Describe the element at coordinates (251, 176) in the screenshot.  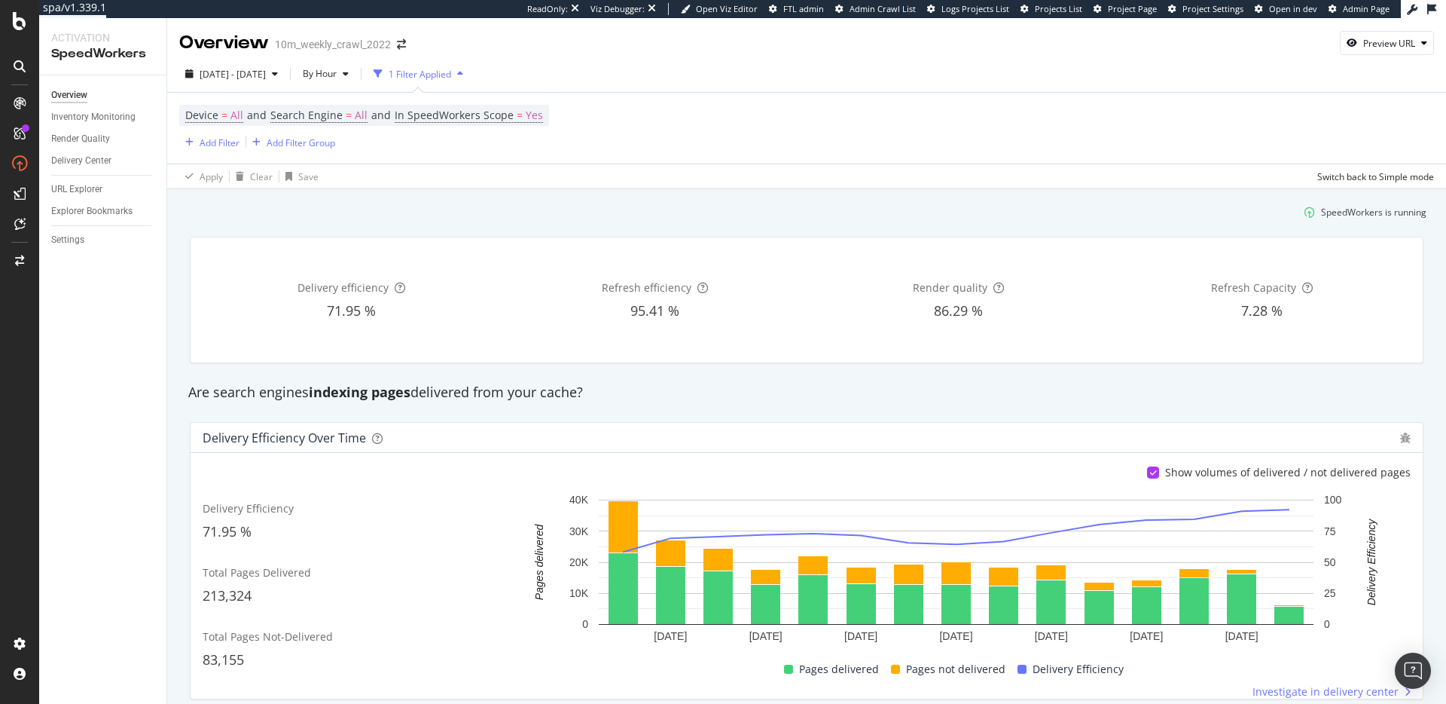
I see `button: Clear` at that location.